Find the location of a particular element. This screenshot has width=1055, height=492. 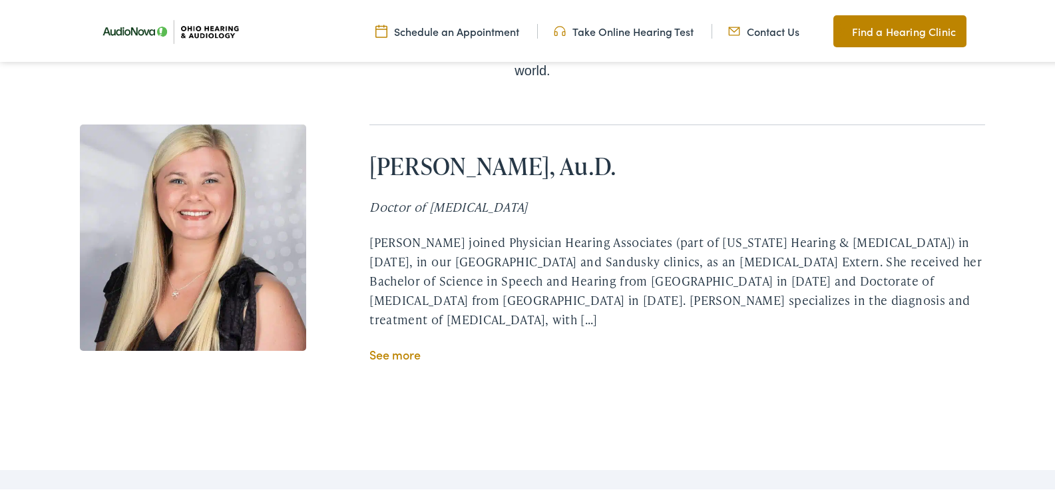

a: Contact Us is located at coordinates (764, 29).